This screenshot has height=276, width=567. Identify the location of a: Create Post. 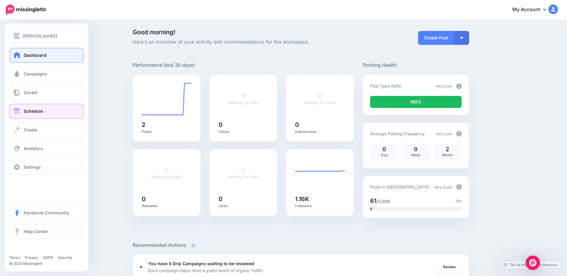
(437, 38).